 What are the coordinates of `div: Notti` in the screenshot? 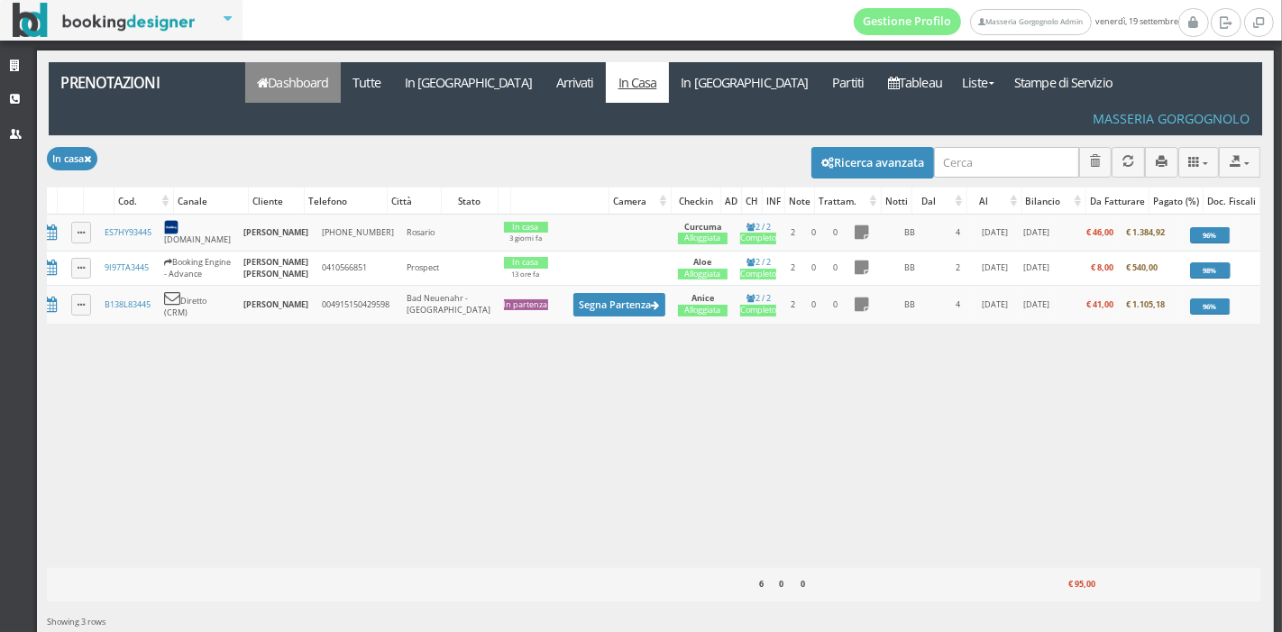 It's located at (896, 201).